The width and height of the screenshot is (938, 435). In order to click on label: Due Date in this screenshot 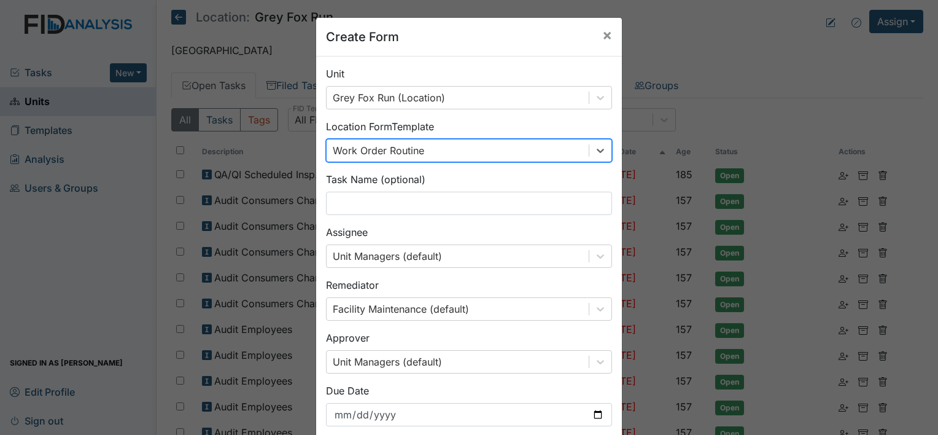, I will do `click(347, 390)`.